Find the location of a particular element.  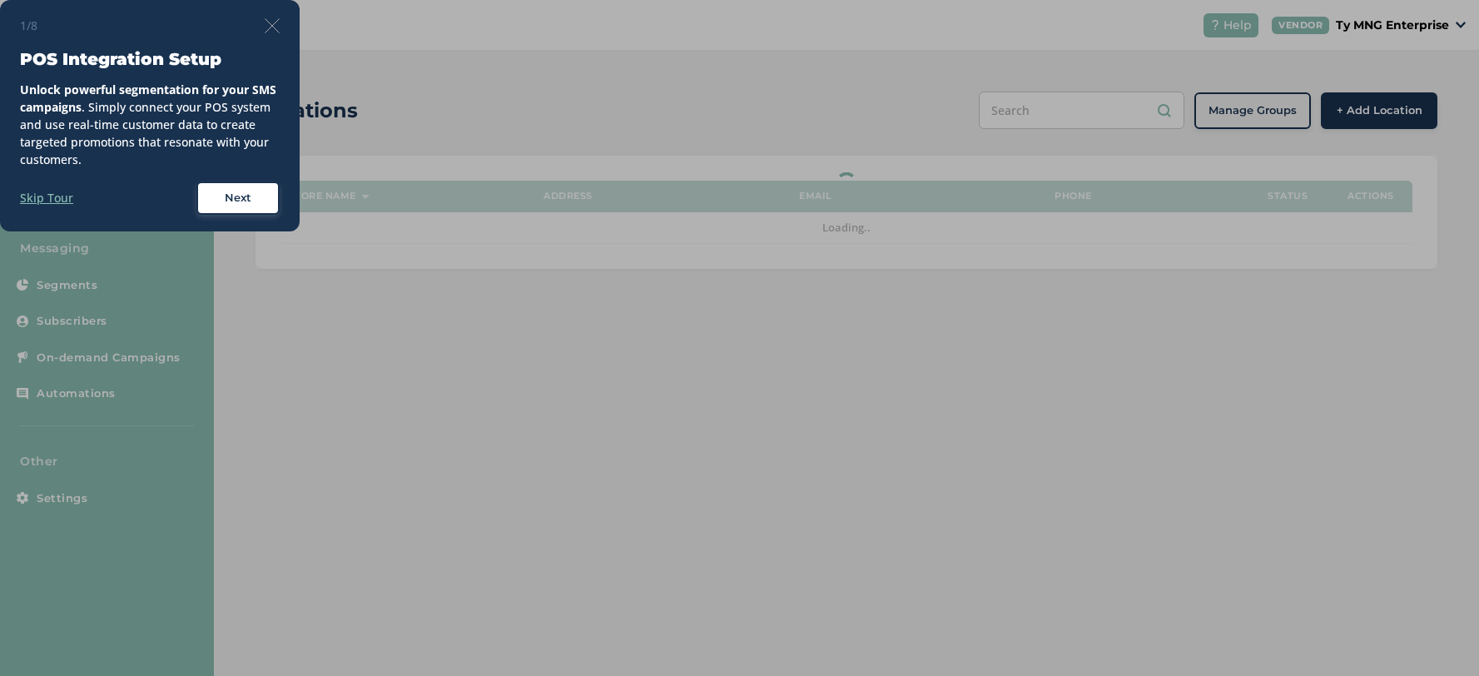

span: 1/8 is located at coordinates (28, 25).